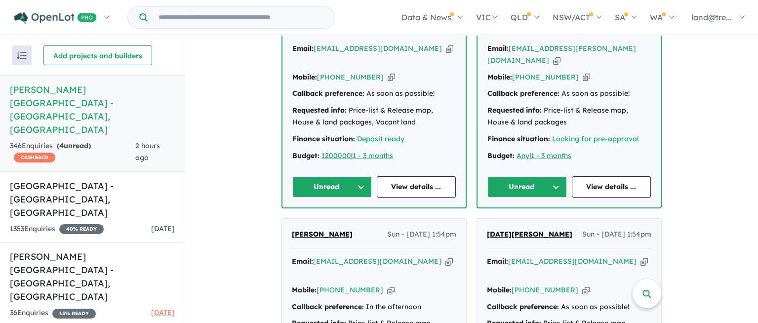 The height and width of the screenshot is (323, 758). What do you see at coordinates (74, 313) in the screenshot?
I see `span: 15 % READY` at bounding box center [74, 313].